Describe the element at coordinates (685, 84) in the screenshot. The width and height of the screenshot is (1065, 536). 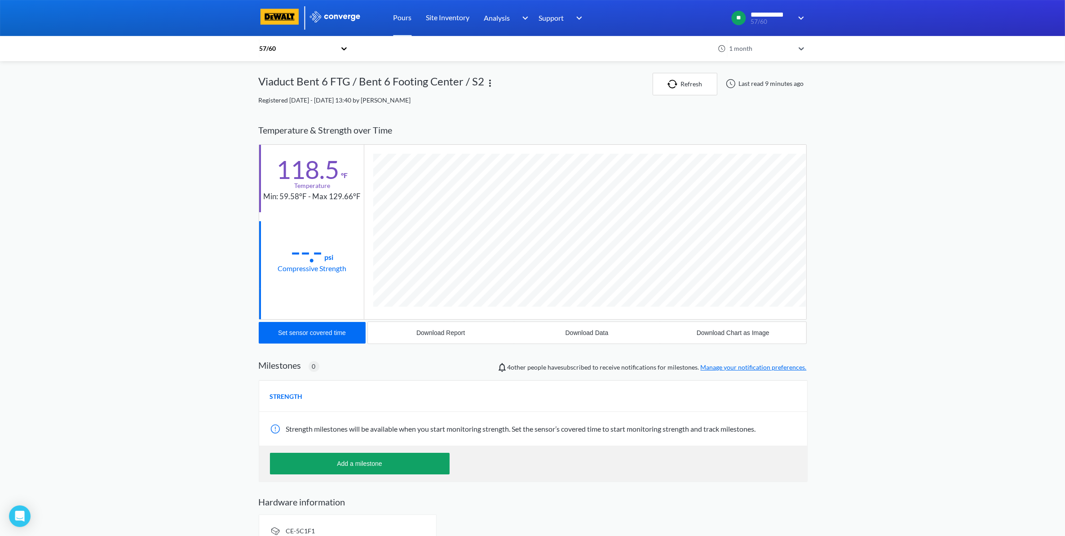
I see `button: Refresh` at that location.